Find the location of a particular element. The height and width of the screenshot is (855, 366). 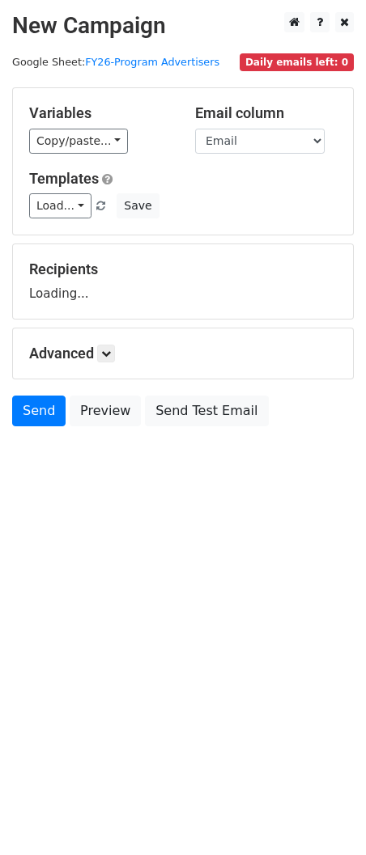

button: Save is located at coordinates (137, 205).